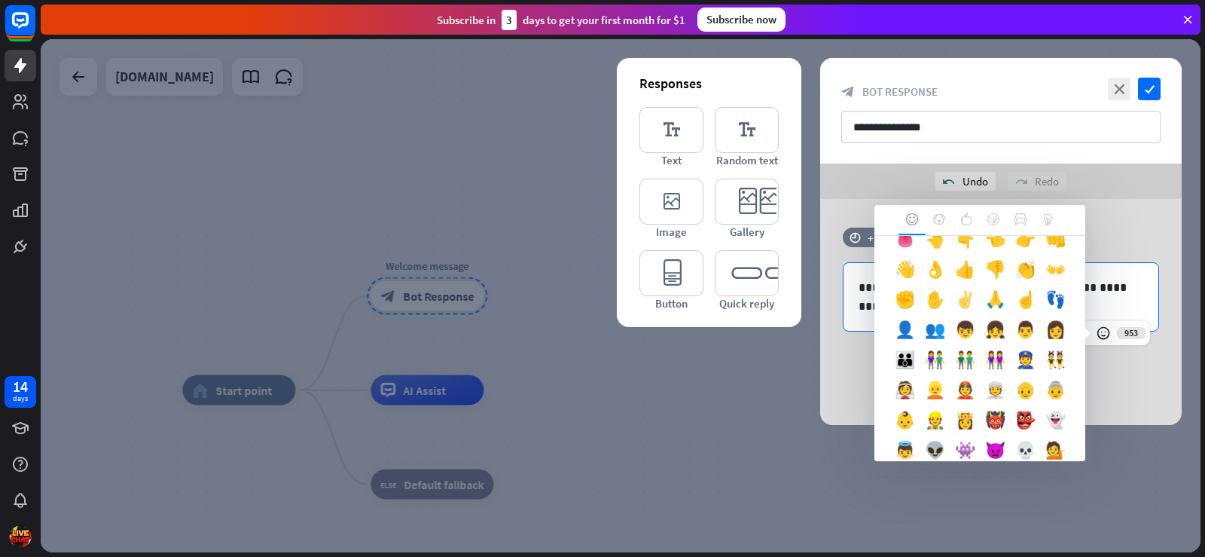 This screenshot has width=1205, height=557. Describe the element at coordinates (900, 91) in the screenshot. I see `span: Bot Response` at that location.